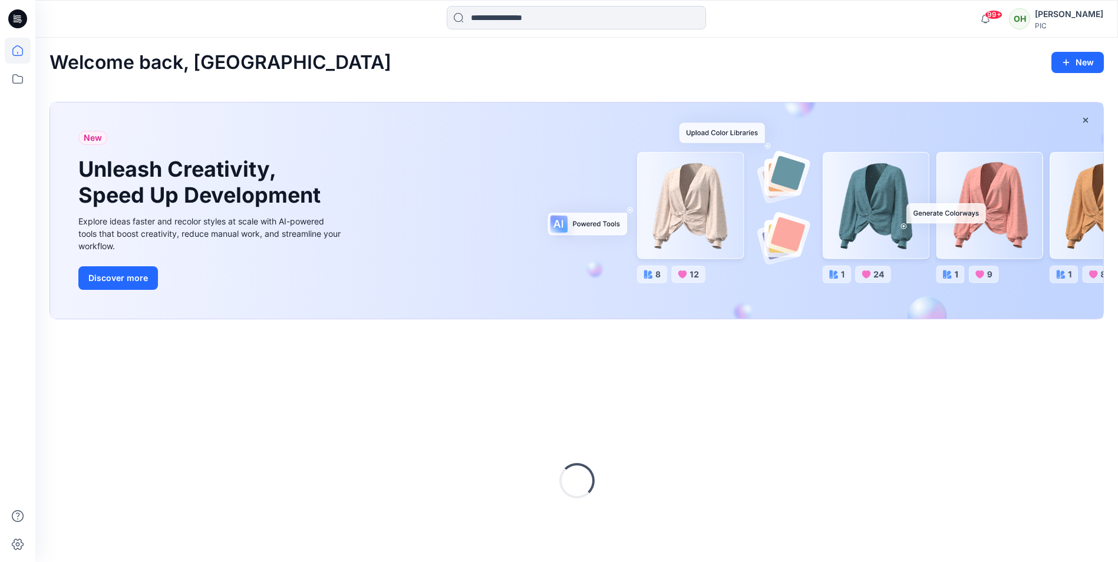 This screenshot has height=562, width=1118. I want to click on button: New, so click(1077, 62).